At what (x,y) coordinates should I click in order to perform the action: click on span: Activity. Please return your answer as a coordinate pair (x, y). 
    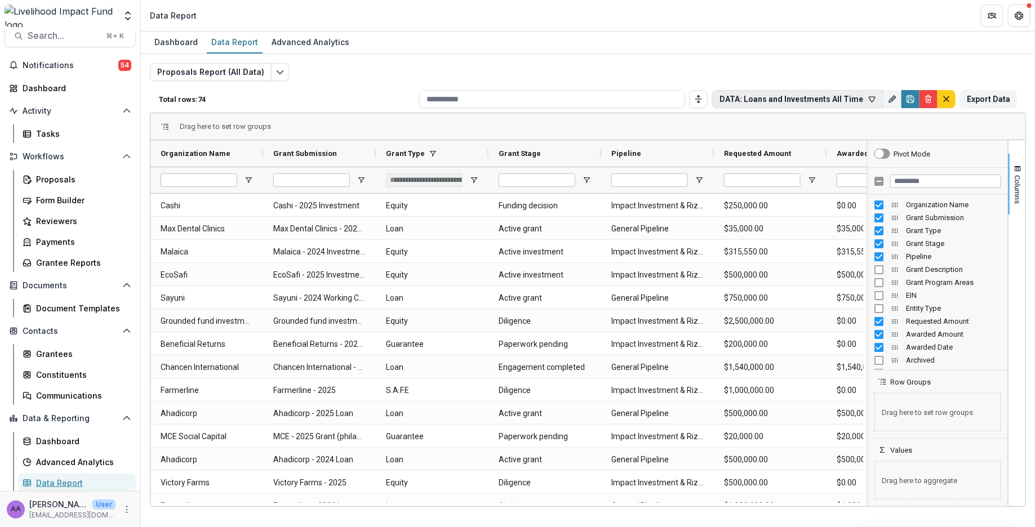
    Looking at the image, I should click on (70, 111).